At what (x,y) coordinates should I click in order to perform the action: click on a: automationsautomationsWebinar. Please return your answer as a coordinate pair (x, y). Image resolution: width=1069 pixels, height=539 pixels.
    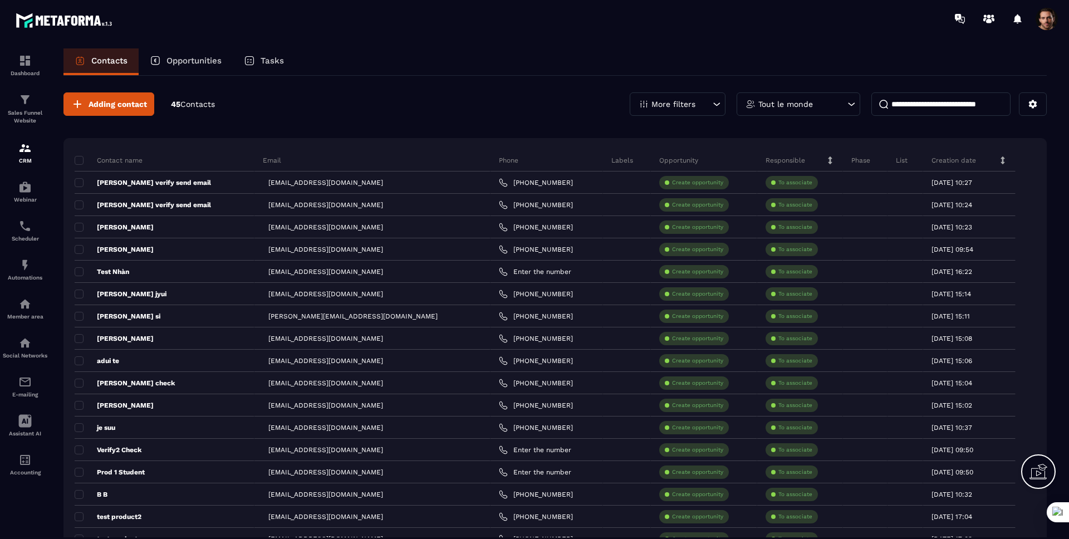
    Looking at the image, I should click on (25, 192).